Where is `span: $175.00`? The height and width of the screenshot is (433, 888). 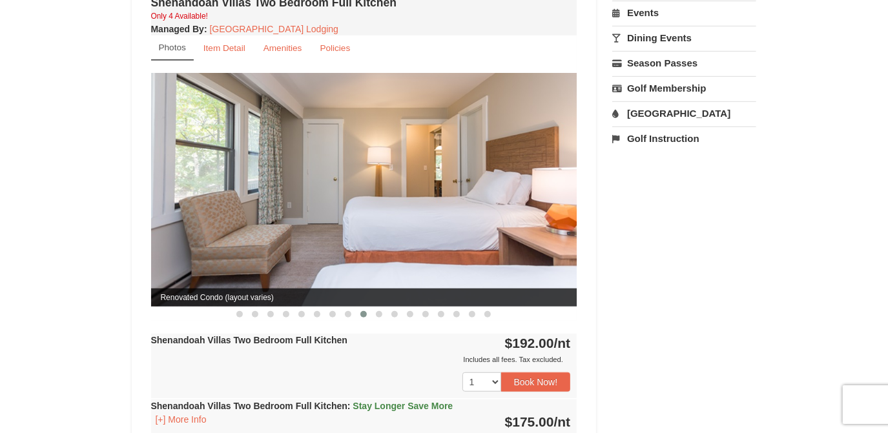
span: $175.00 is located at coordinates (529, 422).